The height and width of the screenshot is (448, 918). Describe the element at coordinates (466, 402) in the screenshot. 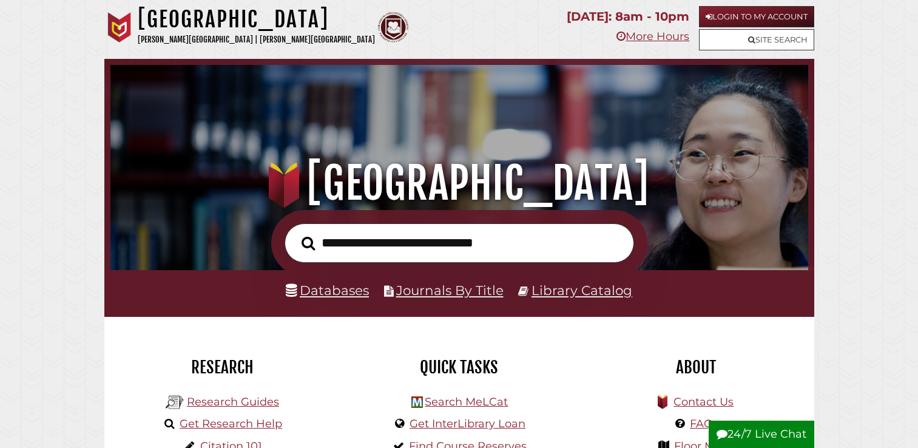

I see `a: Search MeLCat` at that location.